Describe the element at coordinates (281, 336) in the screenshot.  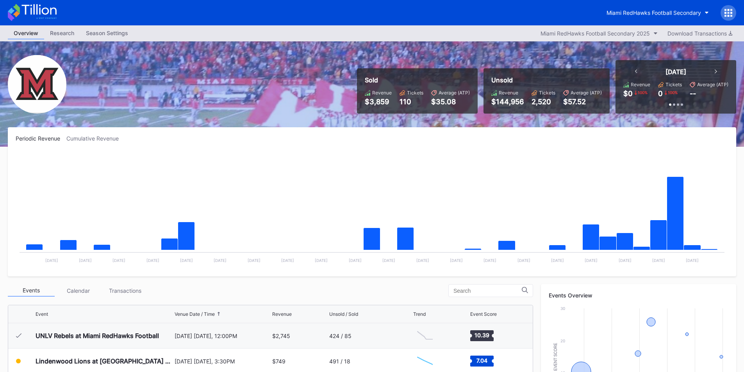
I see `div: $2,745` at that location.